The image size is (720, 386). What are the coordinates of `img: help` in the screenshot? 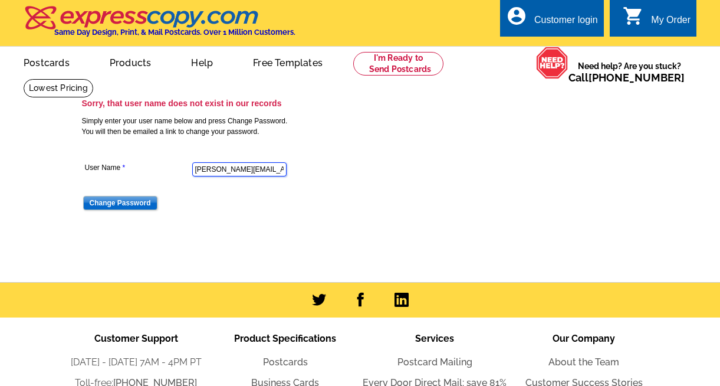 It's located at (552, 63).